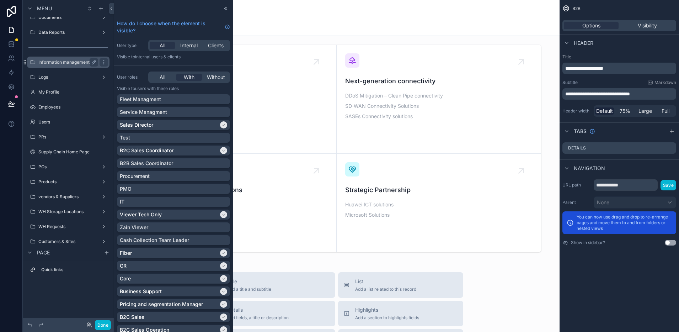 The width and height of the screenshot is (679, 332). Describe the element at coordinates (68, 182) in the screenshot. I see `label: Products` at that location.